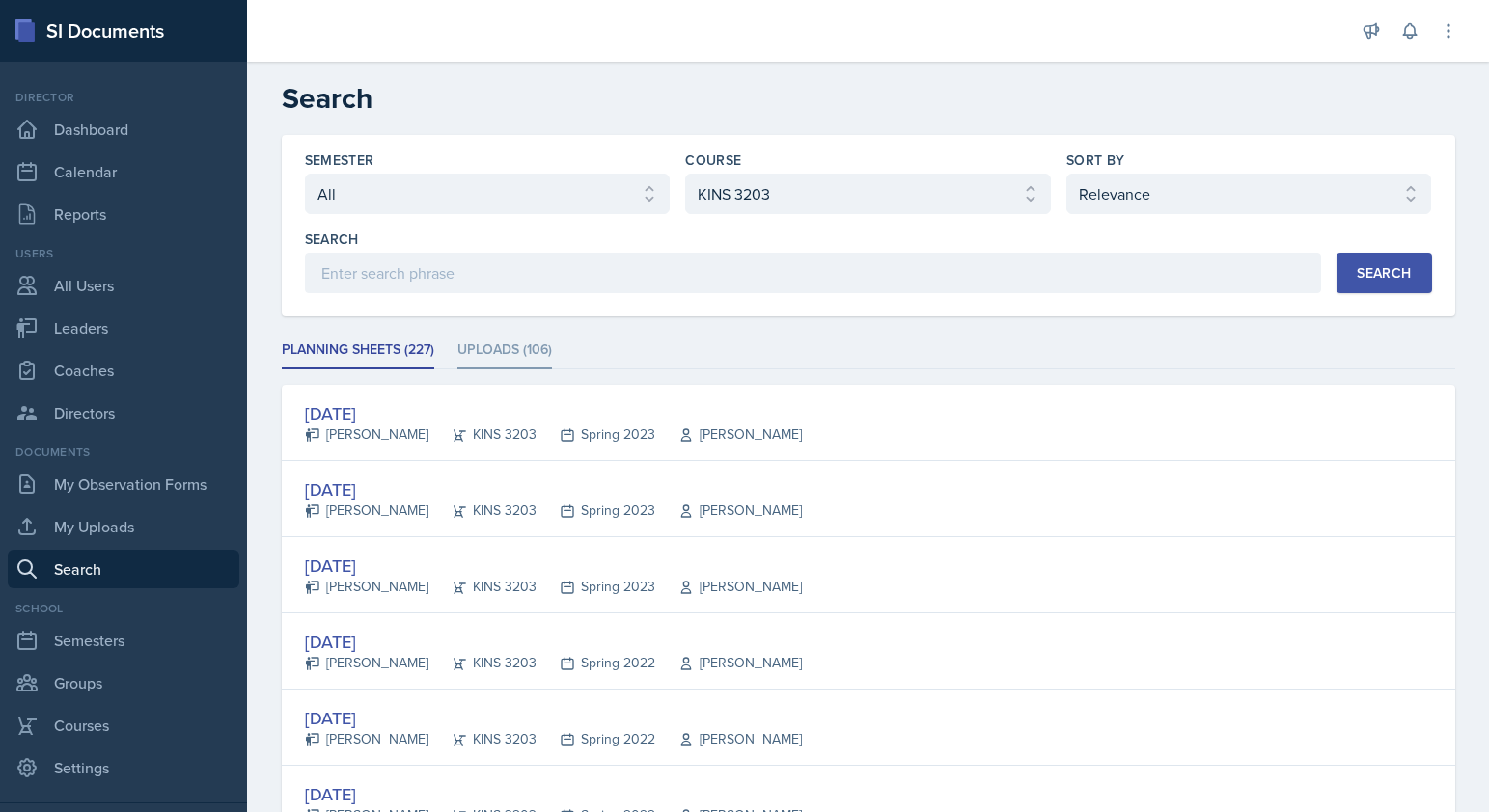 Image resolution: width=1489 pixels, height=812 pixels. I want to click on label: Semester, so click(339, 160).